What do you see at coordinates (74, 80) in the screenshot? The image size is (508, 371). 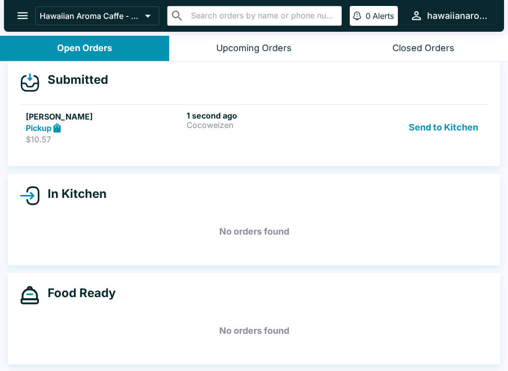 I see `h4: Submitted` at bounding box center [74, 80].